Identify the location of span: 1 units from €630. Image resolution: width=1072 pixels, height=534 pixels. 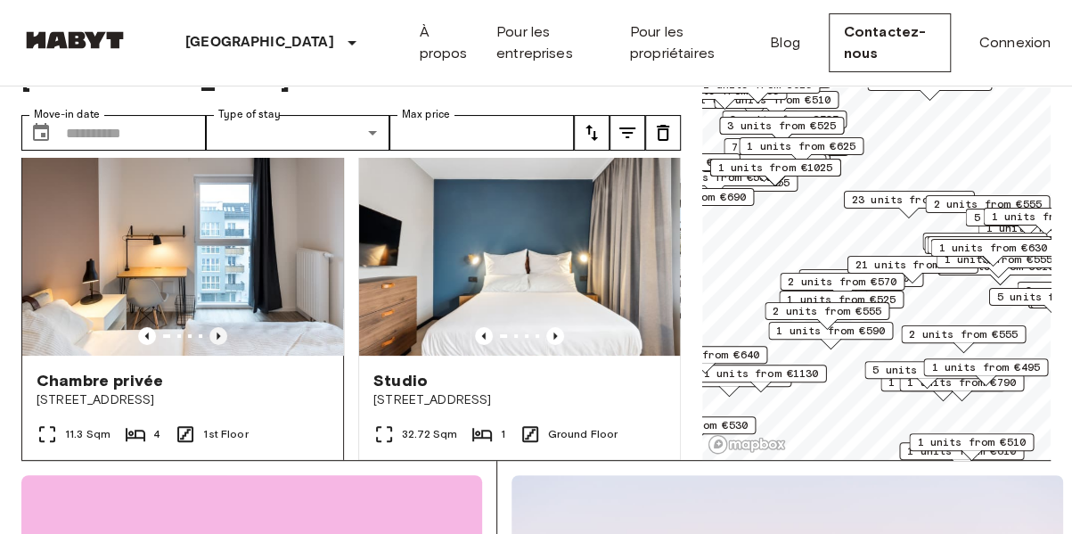
(992, 248).